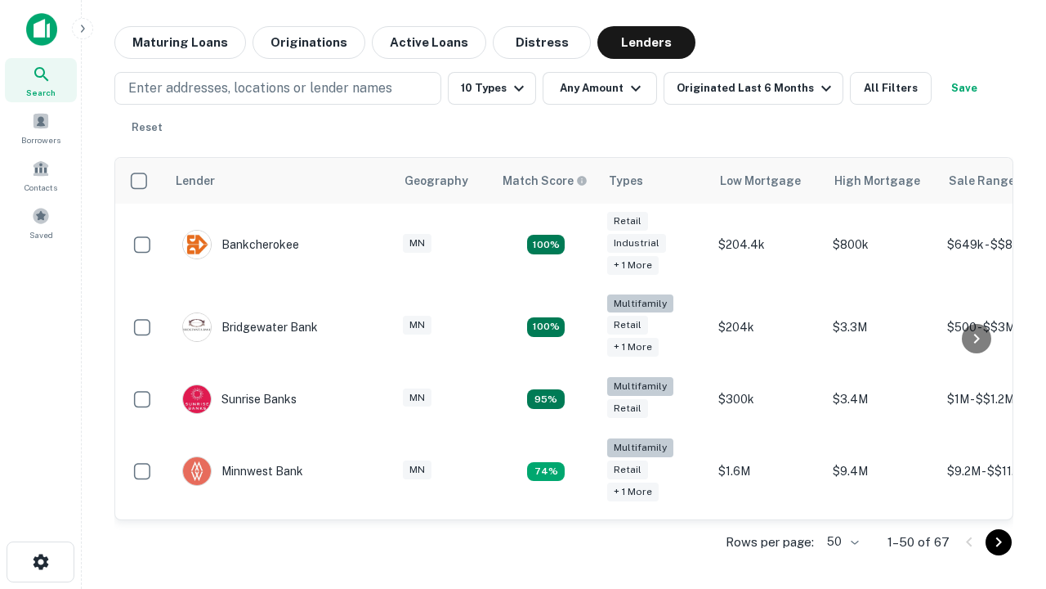 The height and width of the screenshot is (589, 1046). What do you see at coordinates (436, 181) in the screenshot?
I see `div: Geography` at bounding box center [436, 181].